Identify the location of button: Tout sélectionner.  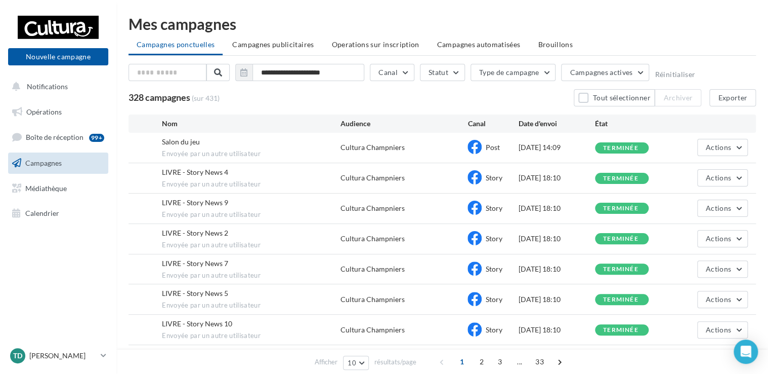
(615, 98).